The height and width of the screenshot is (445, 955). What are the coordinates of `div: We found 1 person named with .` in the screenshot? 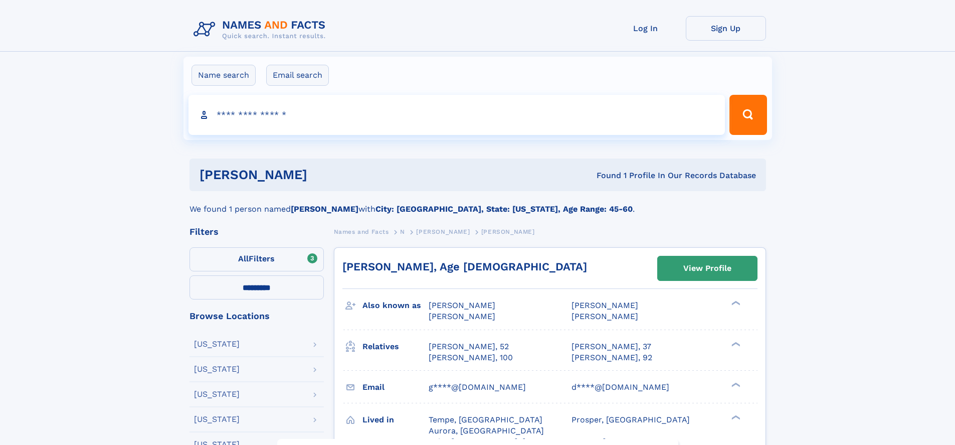 It's located at (478, 203).